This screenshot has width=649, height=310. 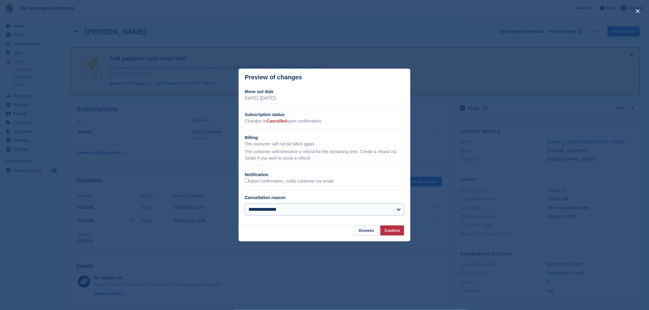 I want to click on p: Changes to upon confirmation., so click(x=324, y=121).